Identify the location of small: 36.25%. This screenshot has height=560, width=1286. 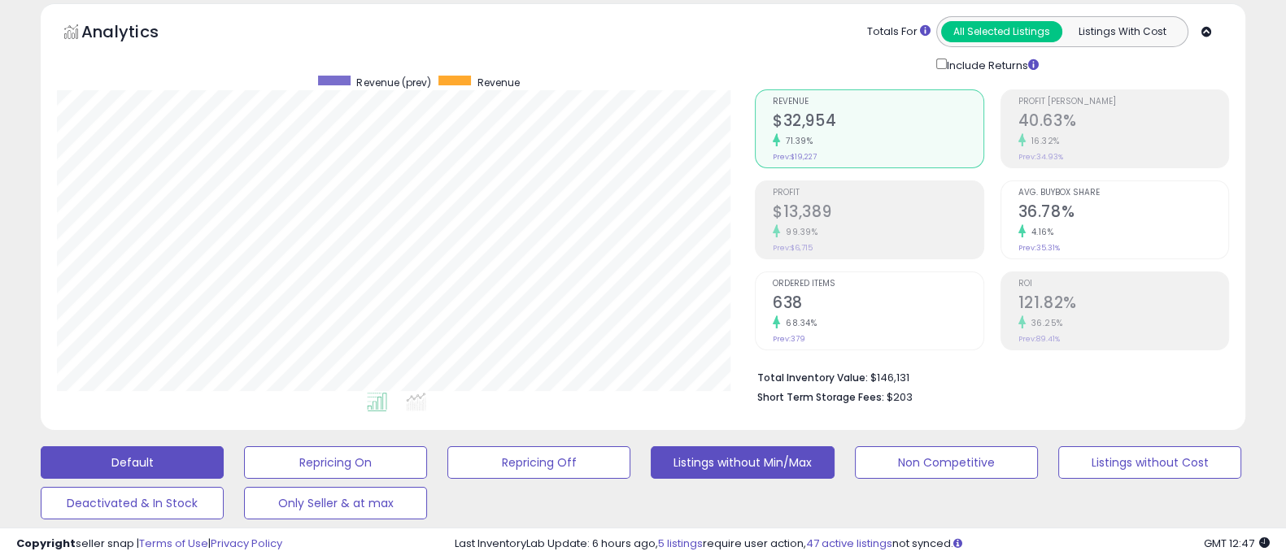
(1044, 323).